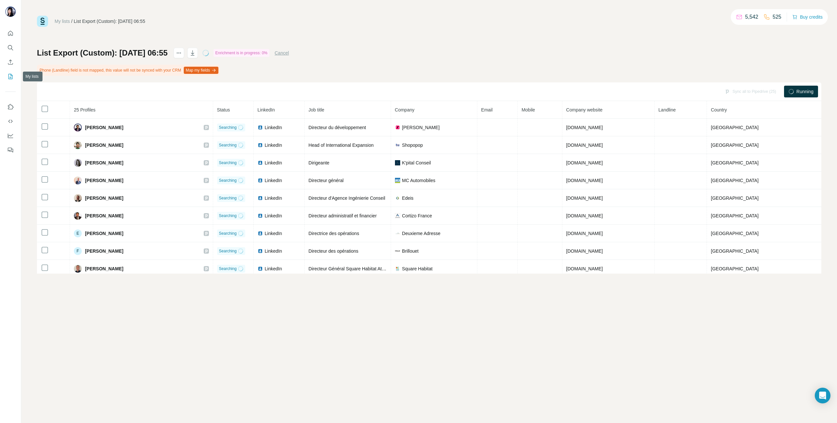  What do you see at coordinates (807, 17) in the screenshot?
I see `button: Buy credits` at bounding box center [807, 17].